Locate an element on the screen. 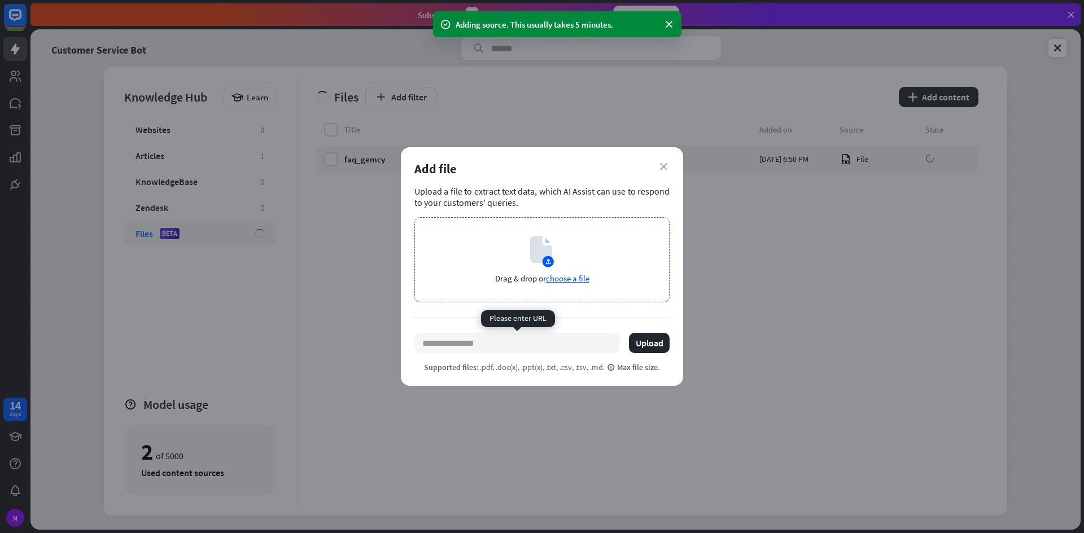  div: Adding source. This usually takes 5 minutes. is located at coordinates (557, 24).